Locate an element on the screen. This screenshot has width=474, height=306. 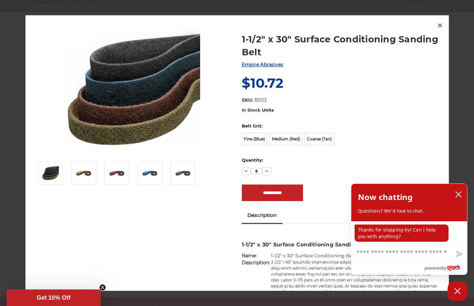
span: Empire Abrasives is located at coordinates (263, 65).